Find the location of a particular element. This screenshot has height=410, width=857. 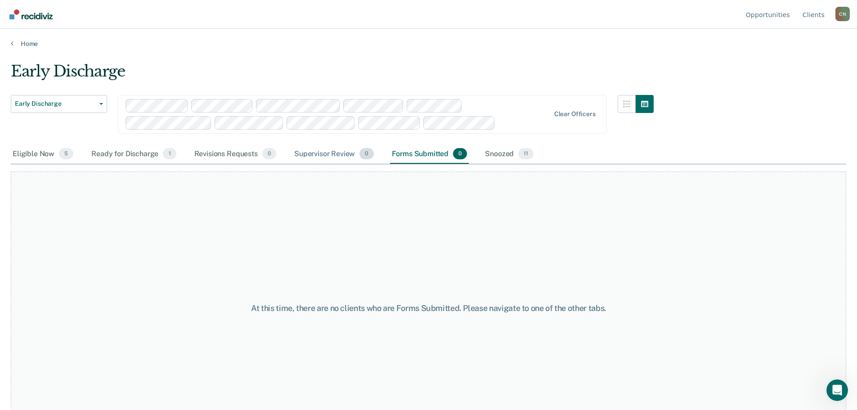

span: 11 is located at coordinates (526, 154).